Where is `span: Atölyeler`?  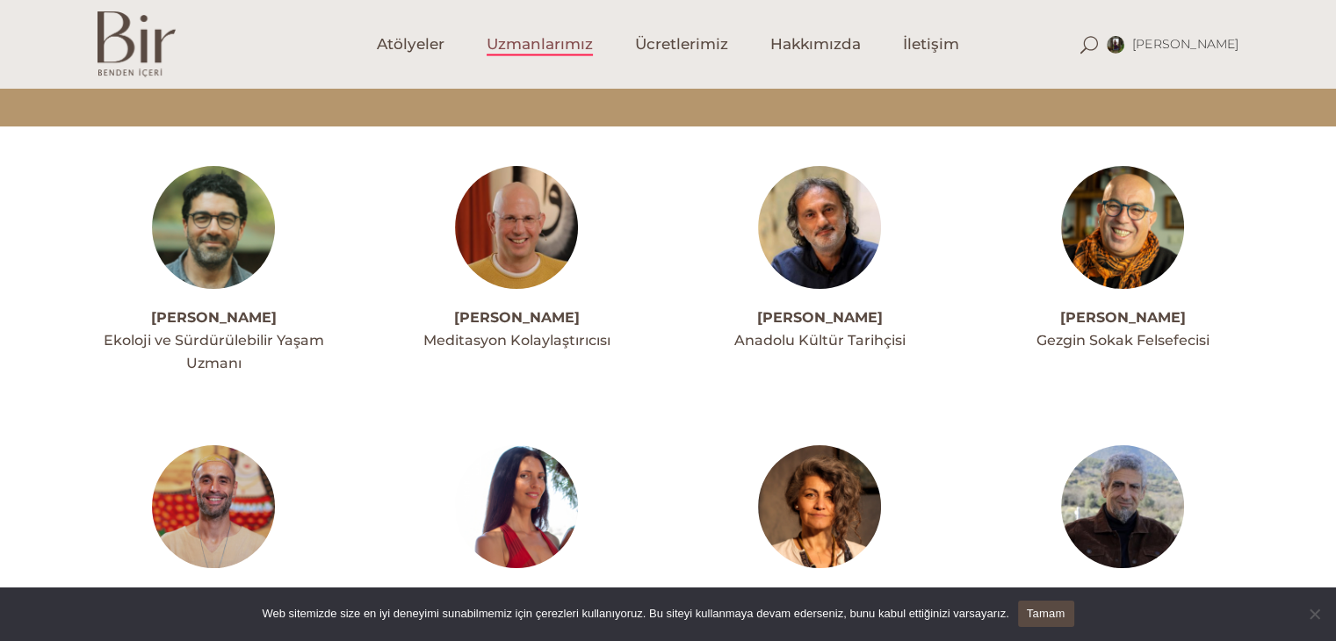 span: Atölyeler is located at coordinates (410, 44).